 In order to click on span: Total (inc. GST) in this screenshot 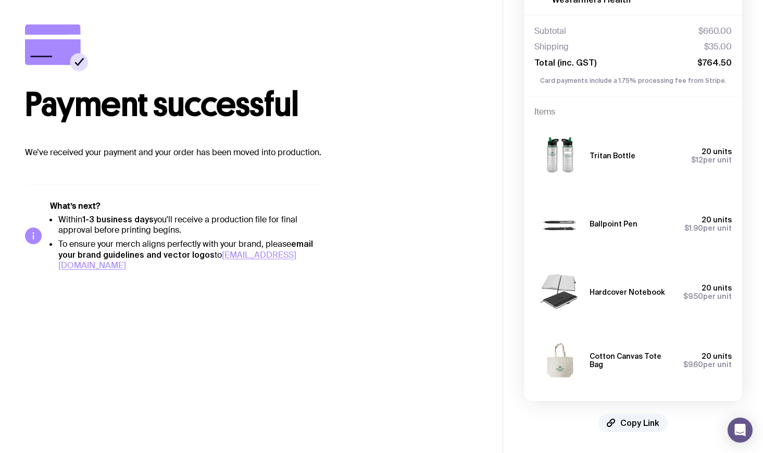, I will do `click(565, 62)`.